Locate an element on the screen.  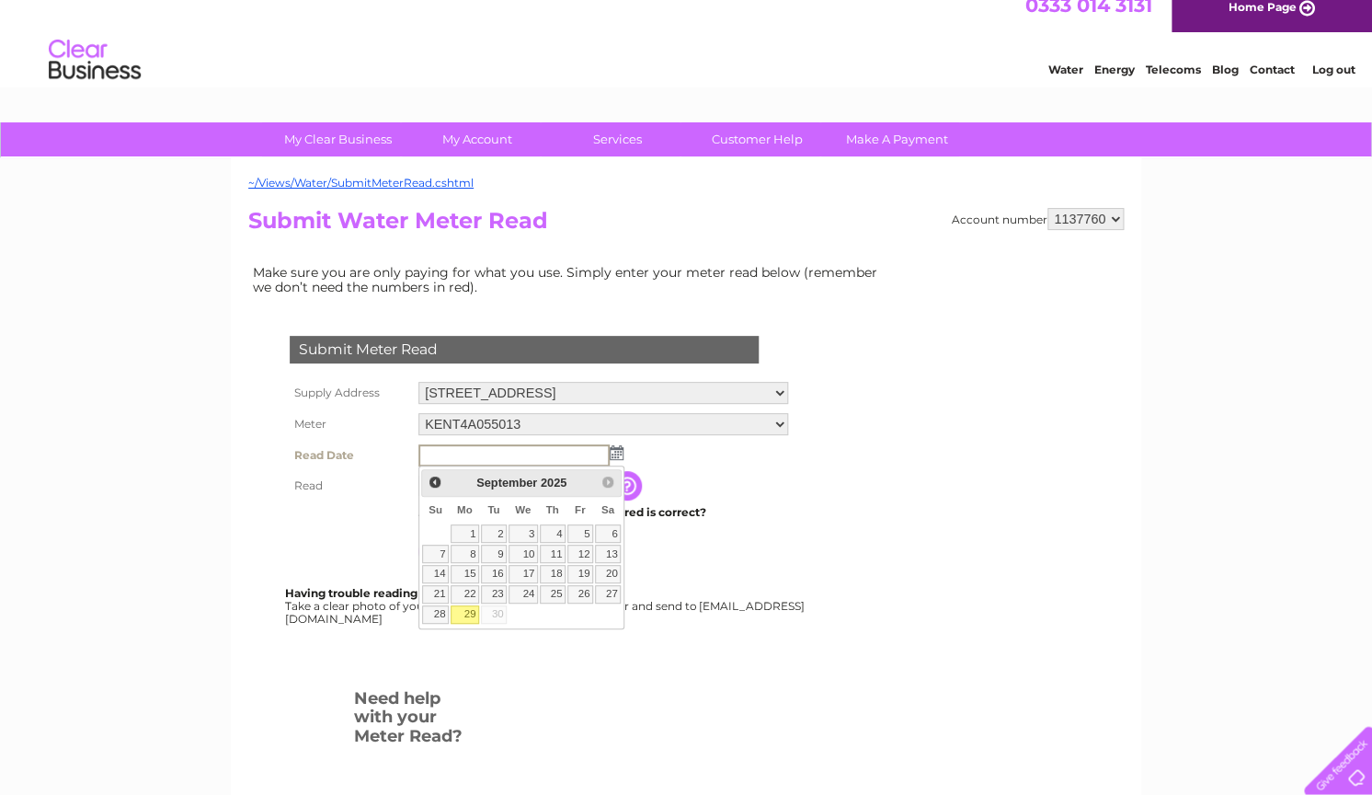
a: 19 is located at coordinates (580, 574).